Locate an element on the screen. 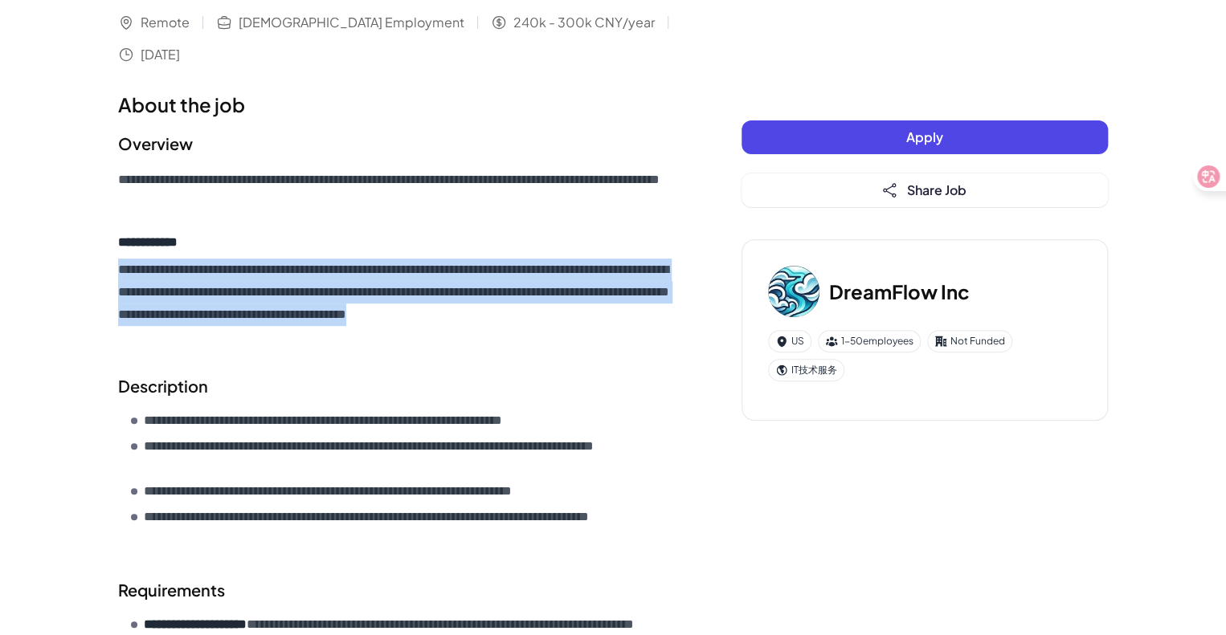  div: Not Funded is located at coordinates (970, 341).